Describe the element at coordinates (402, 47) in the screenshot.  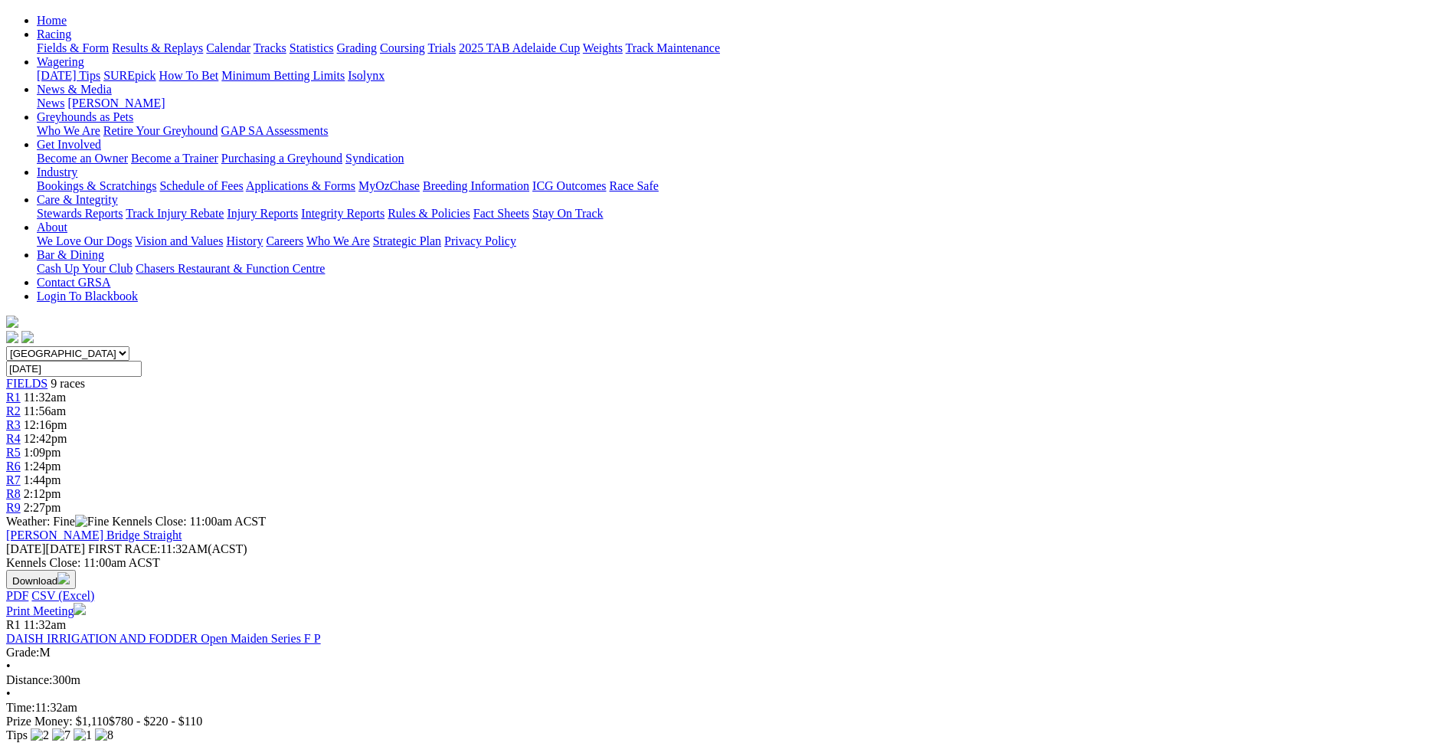
I see `a: Coursing` at that location.